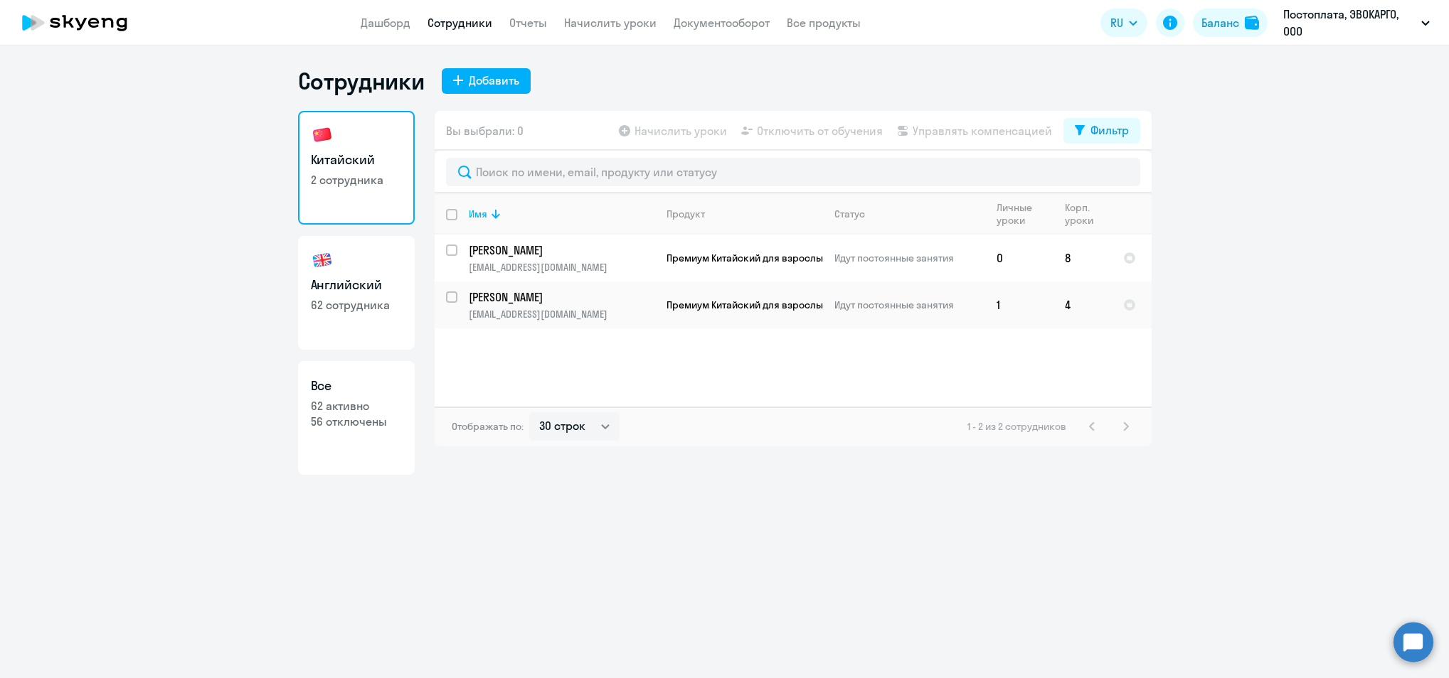  What do you see at coordinates (356, 160) in the screenshot?
I see `h3: Китайский` at bounding box center [356, 160].